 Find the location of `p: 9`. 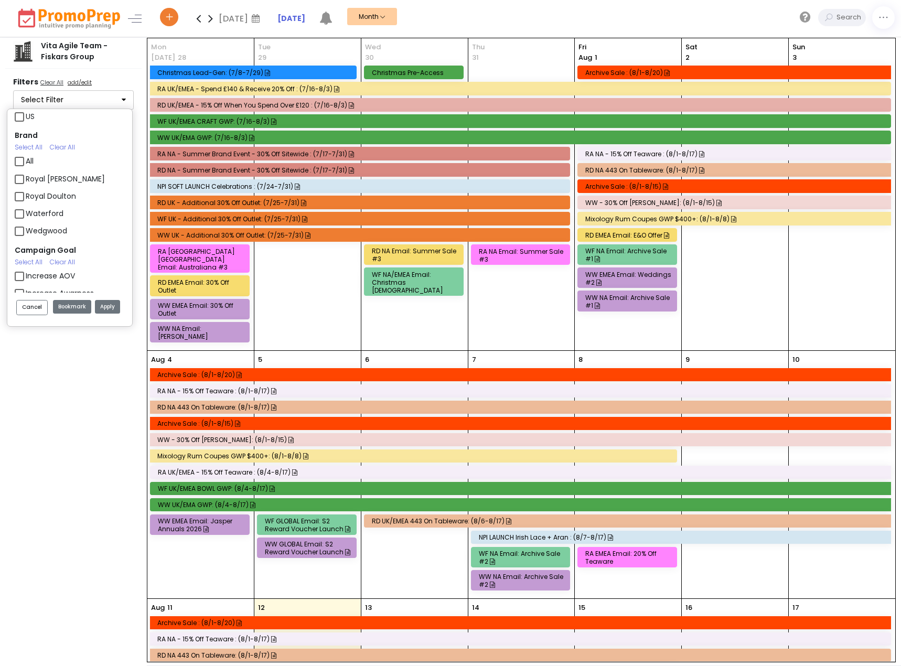

p: 9 is located at coordinates (688, 360).